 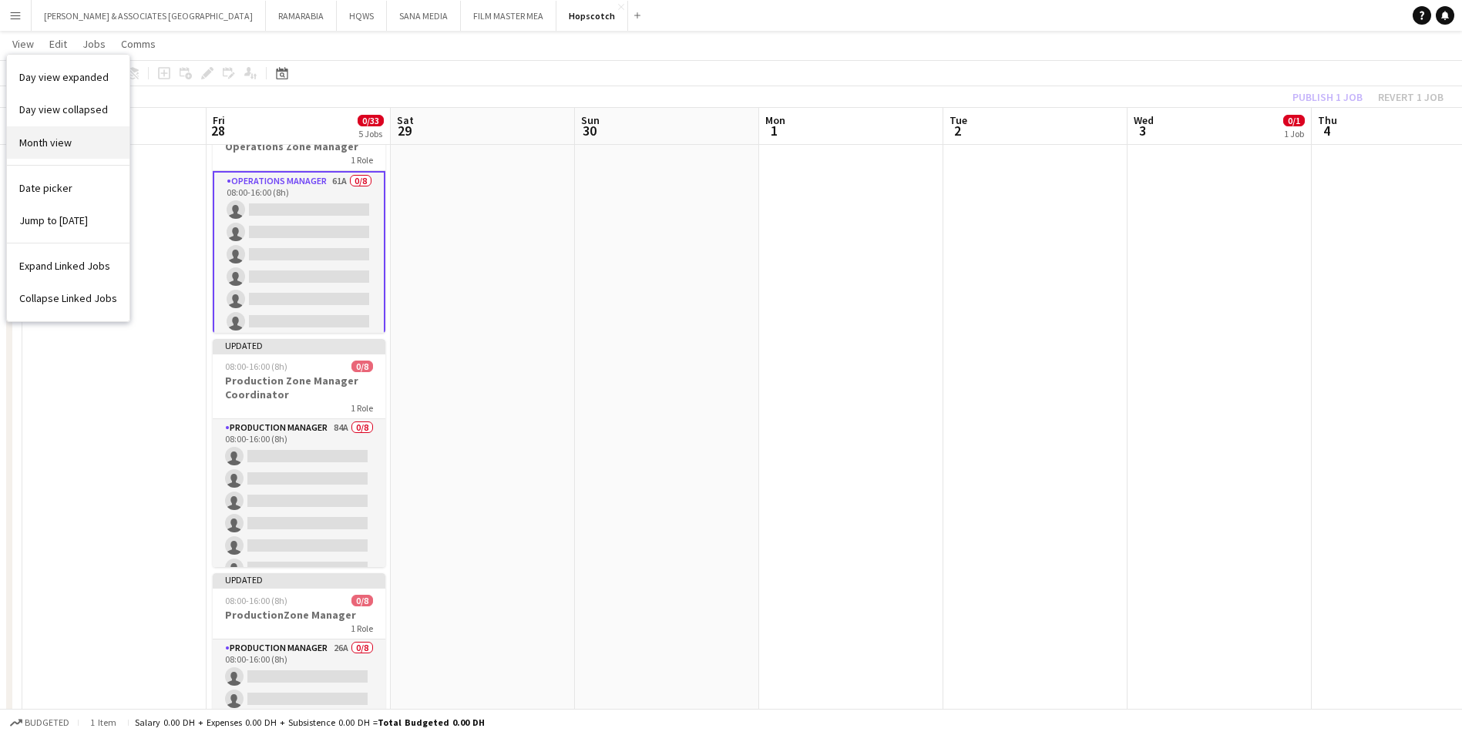 What do you see at coordinates (404, 130) in the screenshot?
I see `span: 29` at bounding box center [404, 130].